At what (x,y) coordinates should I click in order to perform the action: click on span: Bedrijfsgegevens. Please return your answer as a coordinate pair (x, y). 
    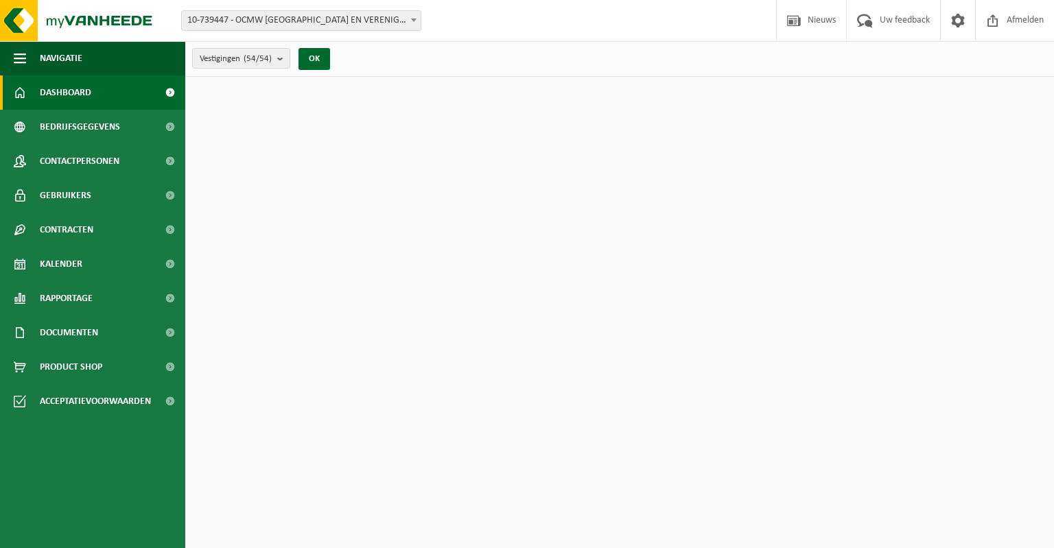
    Looking at the image, I should click on (80, 127).